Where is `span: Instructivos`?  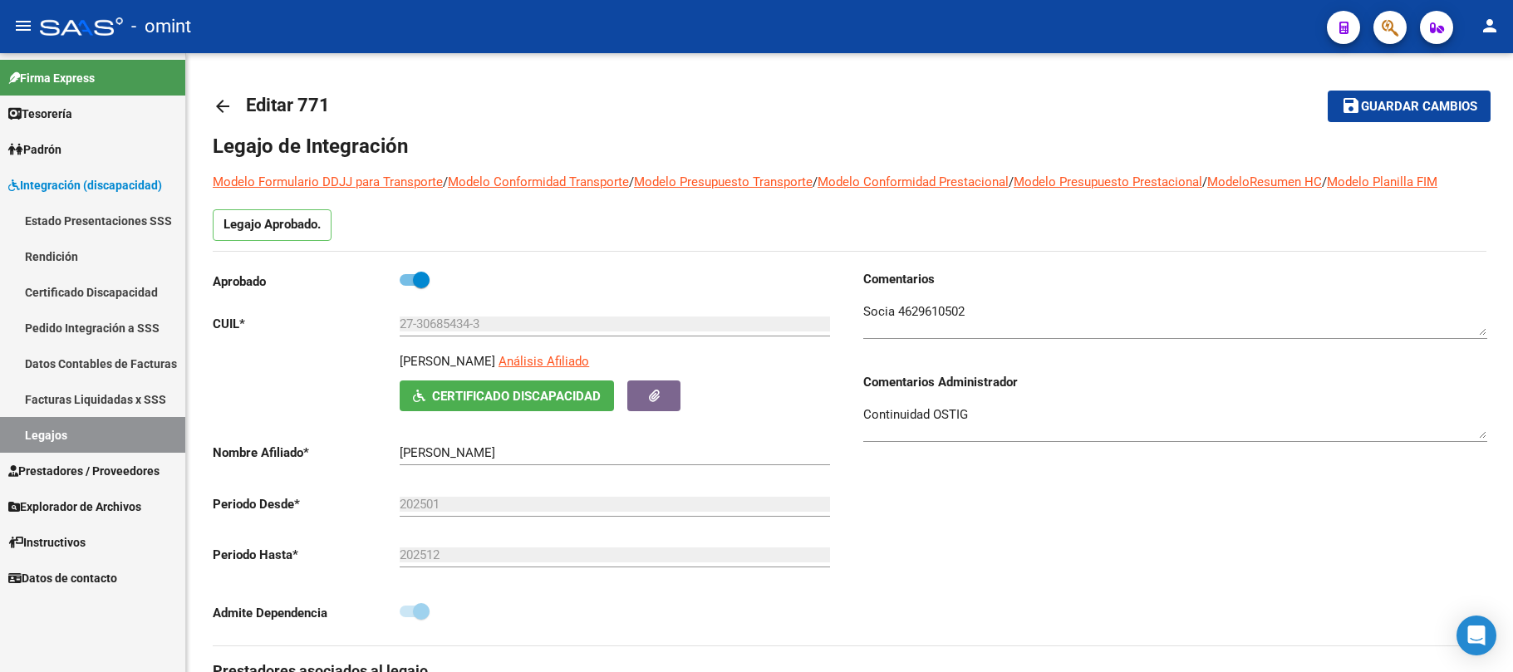 span: Instructivos is located at coordinates (47, 543).